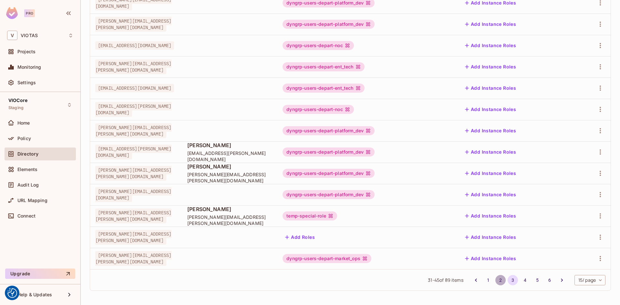 The height and width of the screenshot is (305, 620). Describe the element at coordinates (27, 169) in the screenshot. I see `span: Elements` at that location.